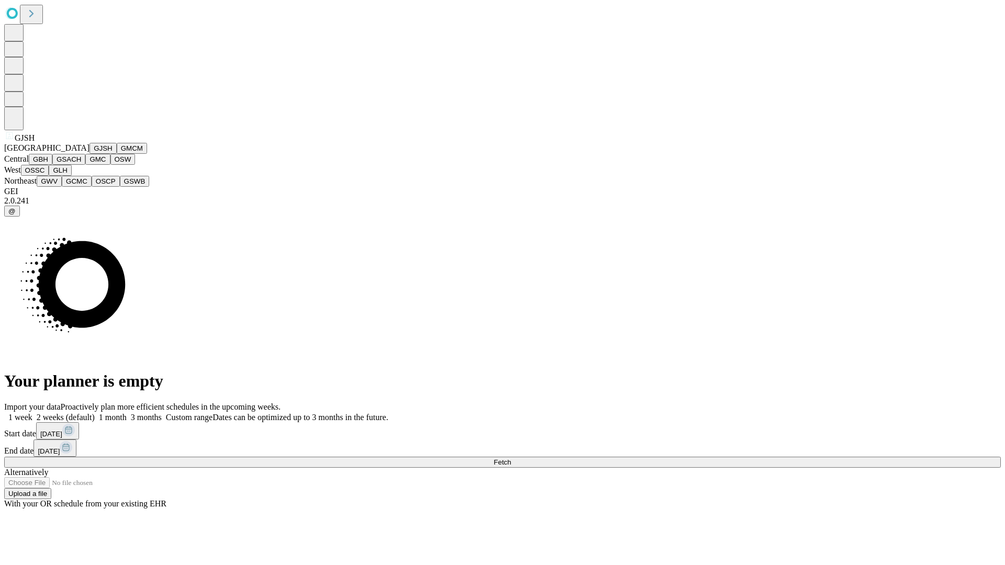  Describe the element at coordinates (132, 148) in the screenshot. I see `button: GMCM` at that location.